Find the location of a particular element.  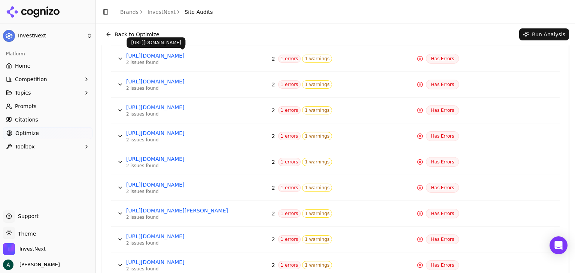

span: Citations is located at coordinates (27, 120).